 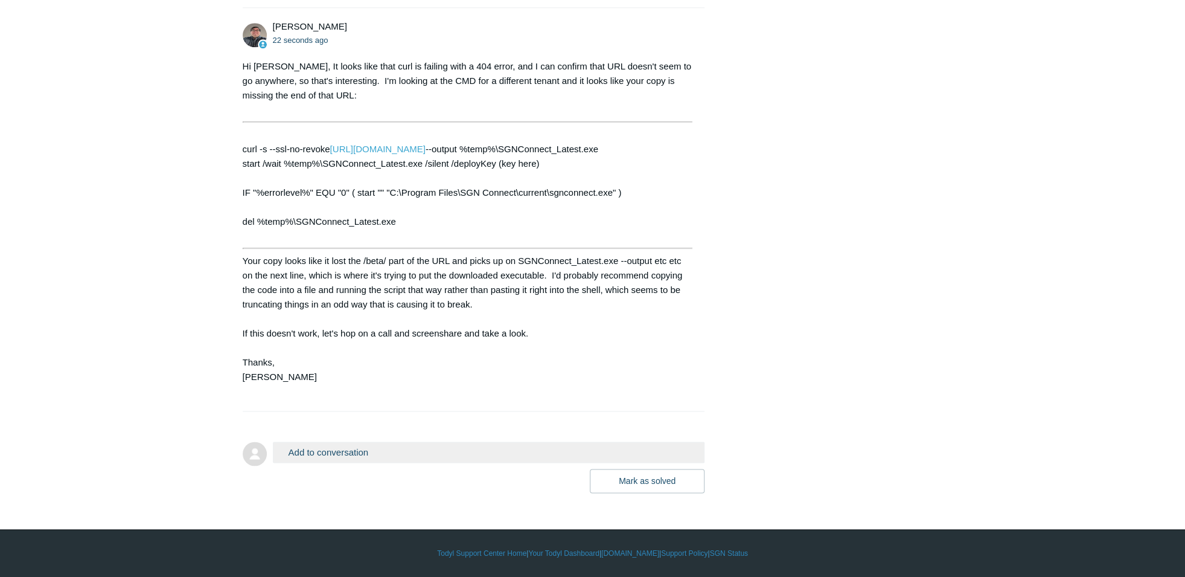 What do you see at coordinates (729, 553) in the screenshot?
I see `a: SGN Status` at bounding box center [729, 553].